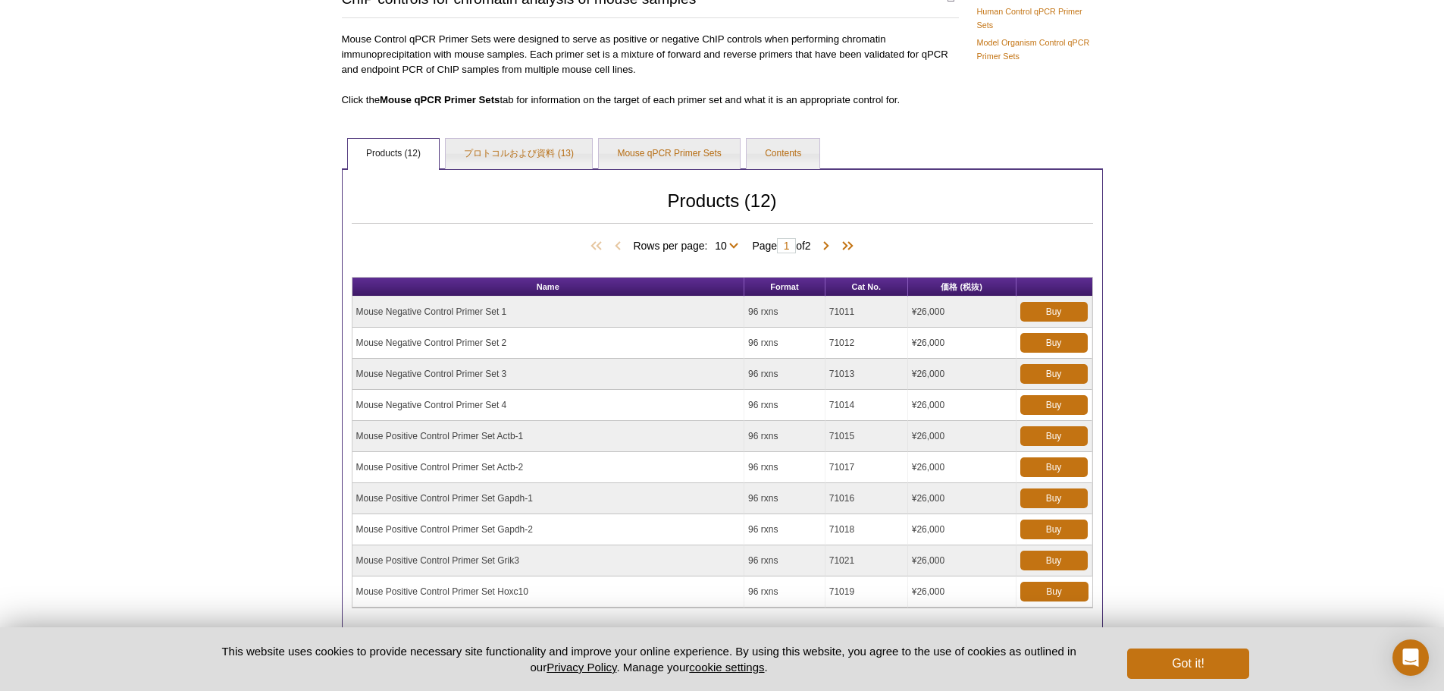 This screenshot has height=691, width=1444. I want to click on td: 71015, so click(866, 436).